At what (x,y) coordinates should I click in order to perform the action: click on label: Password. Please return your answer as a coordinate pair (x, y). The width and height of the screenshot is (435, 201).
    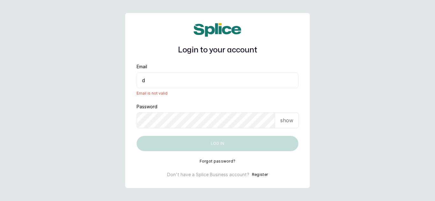
    Looking at the image, I should click on (147, 107).